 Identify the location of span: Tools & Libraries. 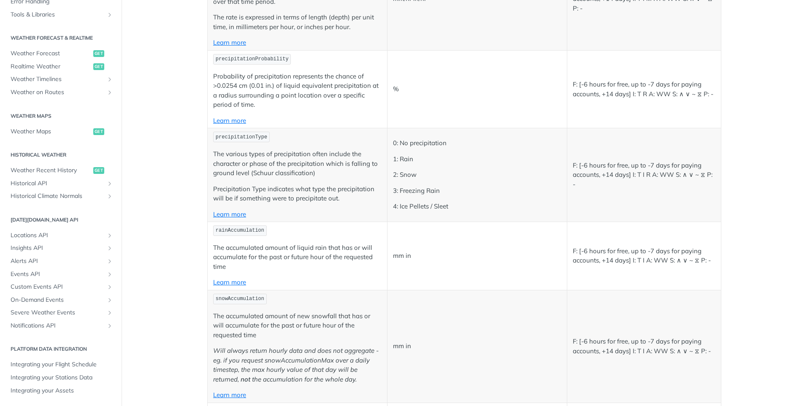
(57, 15).